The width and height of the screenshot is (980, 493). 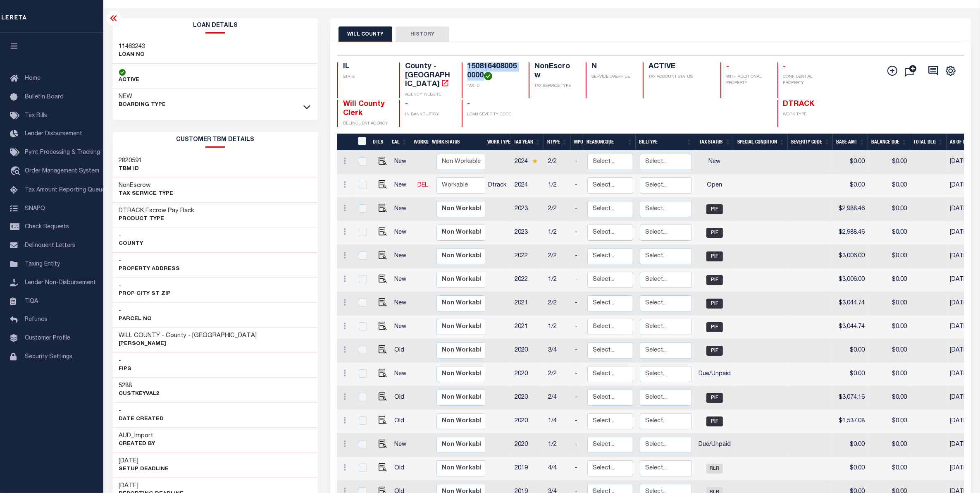 I want to click on p: FIPS, so click(x=125, y=369).